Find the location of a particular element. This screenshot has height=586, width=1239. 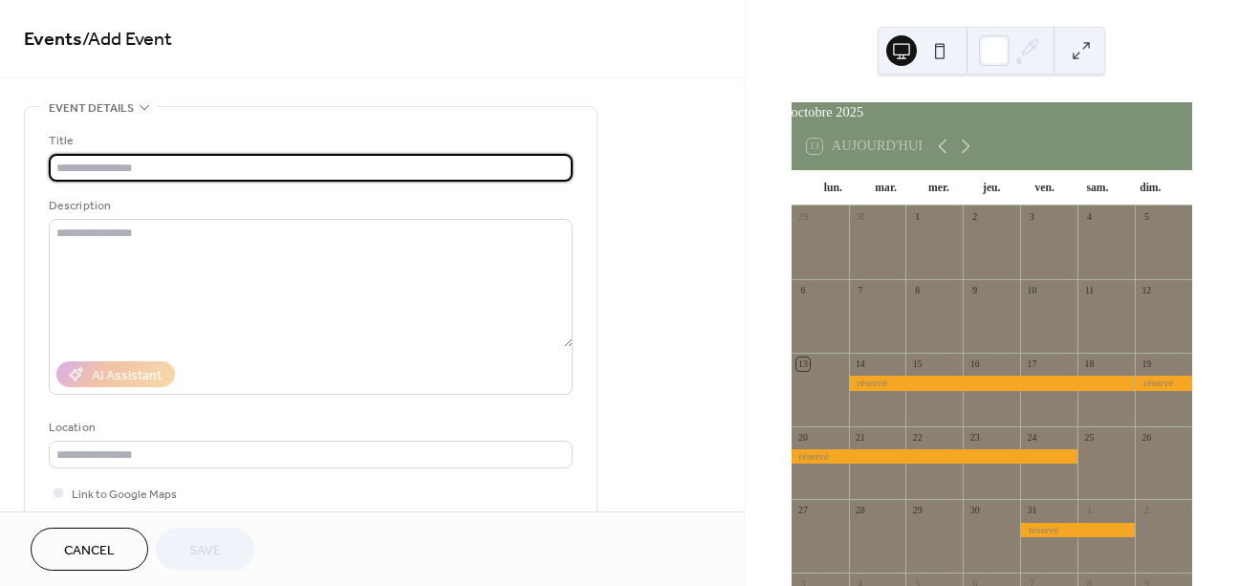

span: Cancel is located at coordinates (89, 551).